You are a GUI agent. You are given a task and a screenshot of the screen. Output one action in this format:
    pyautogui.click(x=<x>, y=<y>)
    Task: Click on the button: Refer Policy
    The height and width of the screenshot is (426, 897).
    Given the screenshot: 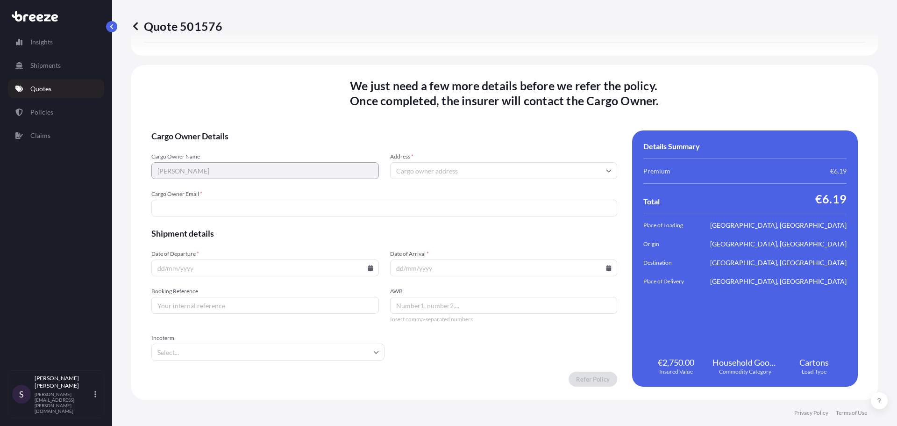 What is the action you would take?
    pyautogui.click(x=593, y=379)
    